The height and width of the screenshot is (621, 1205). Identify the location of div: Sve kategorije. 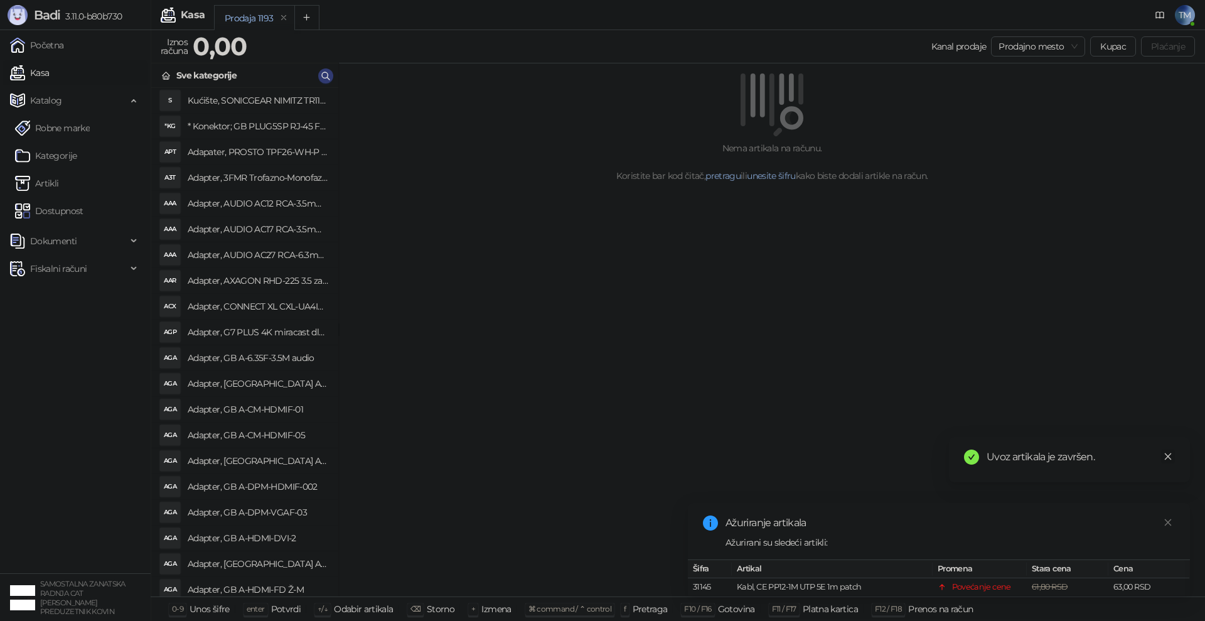
(206, 75).